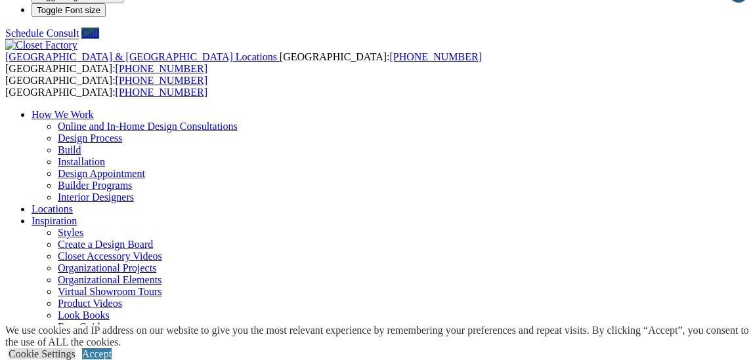 The image size is (753, 360). What do you see at coordinates (90, 138) in the screenshot?
I see `a: Design Process` at bounding box center [90, 138].